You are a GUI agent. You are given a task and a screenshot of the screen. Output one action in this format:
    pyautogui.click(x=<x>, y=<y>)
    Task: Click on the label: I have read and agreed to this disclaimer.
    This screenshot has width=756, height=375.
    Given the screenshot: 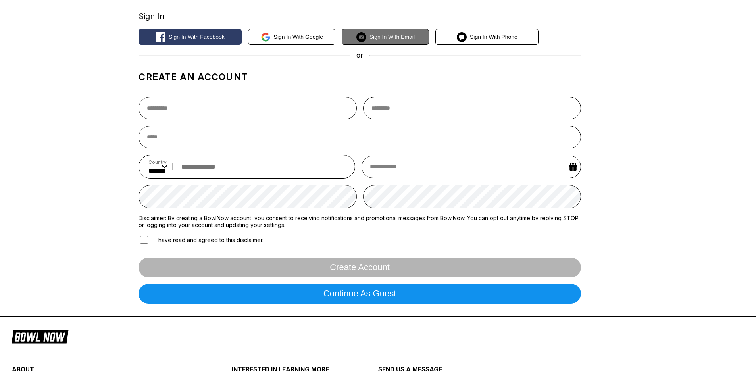 What is the action you would take?
    pyautogui.click(x=201, y=240)
    